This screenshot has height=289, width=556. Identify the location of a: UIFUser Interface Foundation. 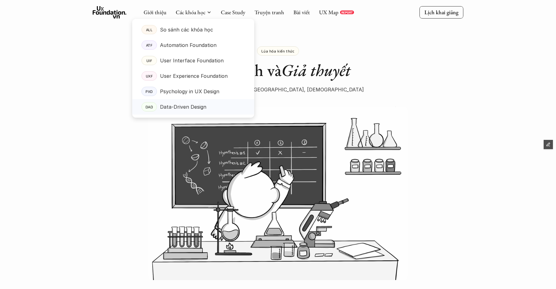
(193, 61).